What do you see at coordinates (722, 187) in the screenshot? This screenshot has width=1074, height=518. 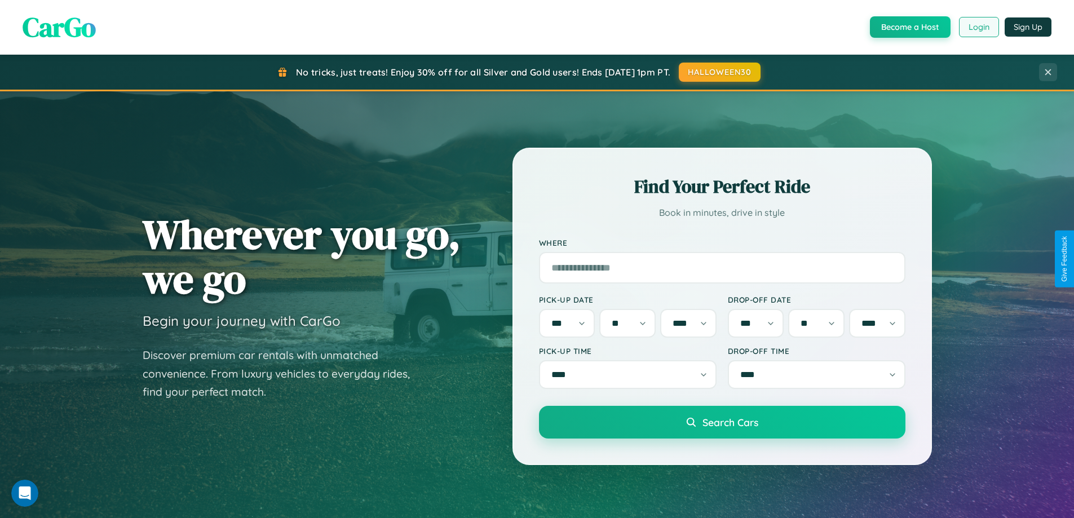 I see `h2: Find Your Perfect Ride` at bounding box center [722, 187].